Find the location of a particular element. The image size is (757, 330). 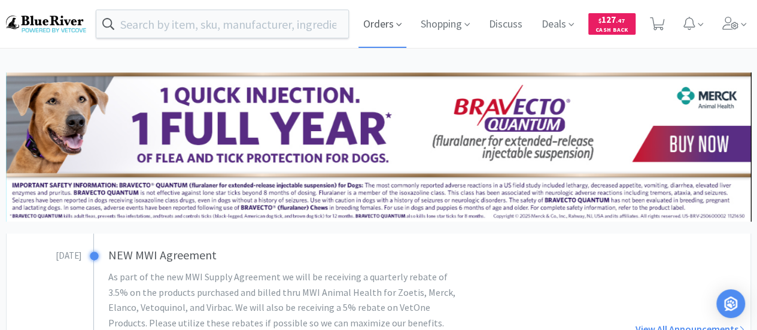

img: b17b0d86f29542b49a2f66beb9ff811a.png is located at coordinates (46, 23).